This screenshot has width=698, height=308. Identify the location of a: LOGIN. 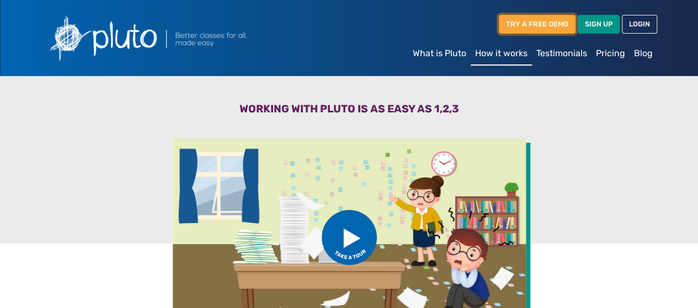
(639, 24).